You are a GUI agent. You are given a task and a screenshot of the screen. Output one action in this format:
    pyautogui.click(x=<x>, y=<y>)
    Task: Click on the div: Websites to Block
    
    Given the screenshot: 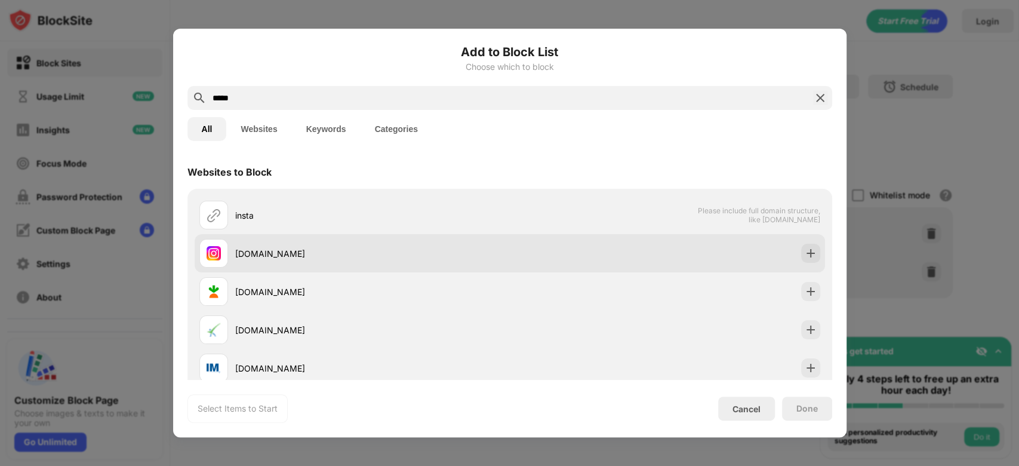 What is the action you would take?
    pyautogui.click(x=229, y=172)
    